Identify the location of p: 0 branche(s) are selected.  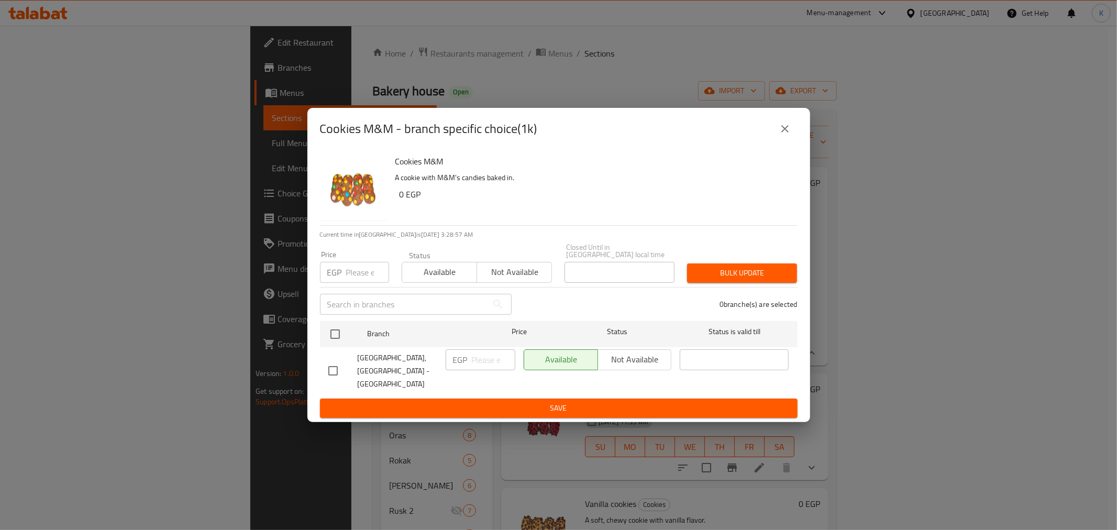
(758, 304).